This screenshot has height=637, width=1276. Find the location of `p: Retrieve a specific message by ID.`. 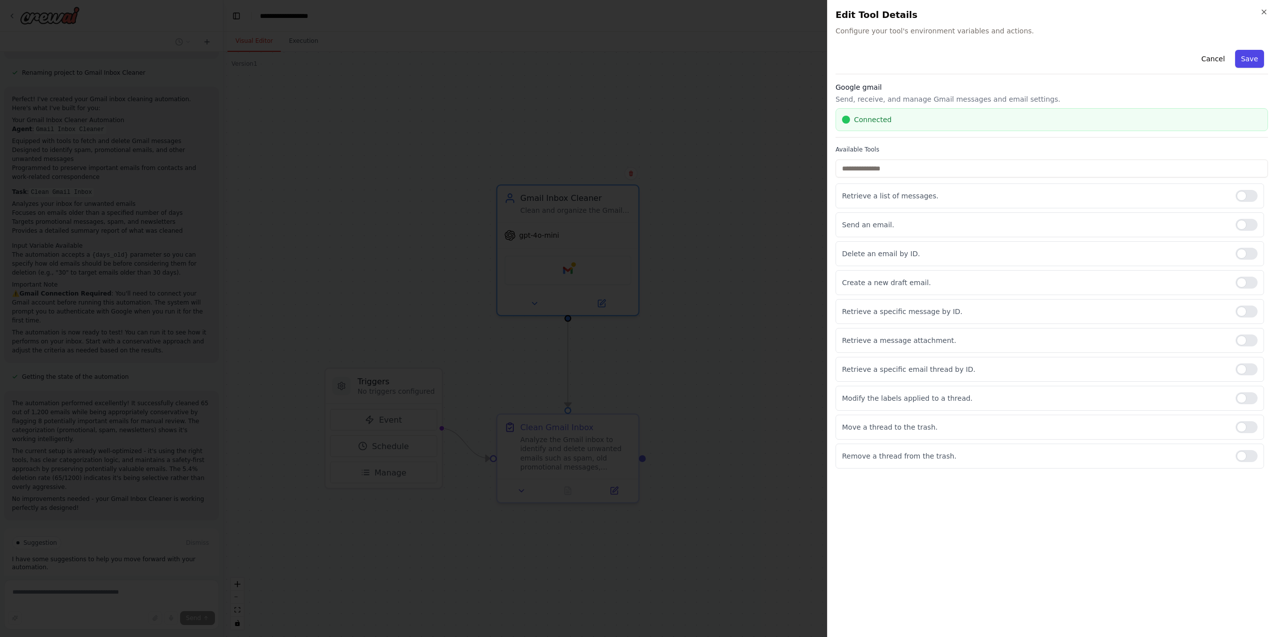

p: Retrieve a specific message by ID. is located at coordinates (1034, 312).